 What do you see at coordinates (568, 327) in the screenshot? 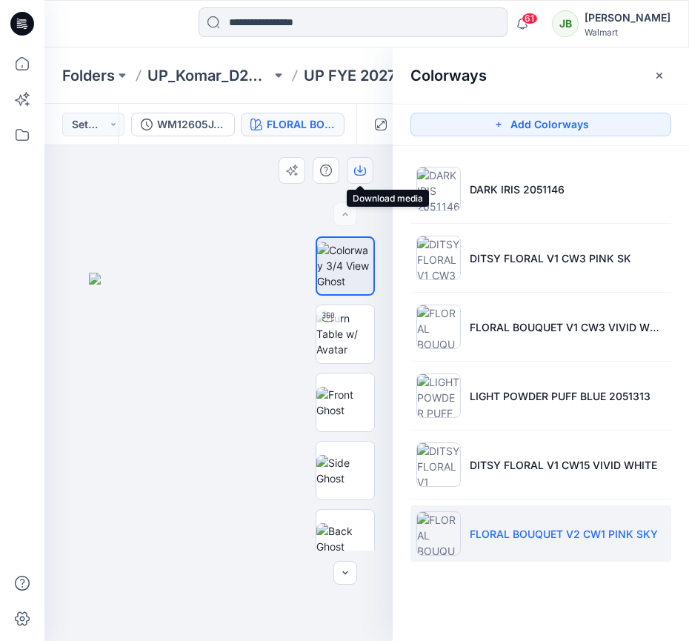
I see `p: FLORAL BOUQUET V1 CW3 VIVID WHITE` at bounding box center [568, 327].